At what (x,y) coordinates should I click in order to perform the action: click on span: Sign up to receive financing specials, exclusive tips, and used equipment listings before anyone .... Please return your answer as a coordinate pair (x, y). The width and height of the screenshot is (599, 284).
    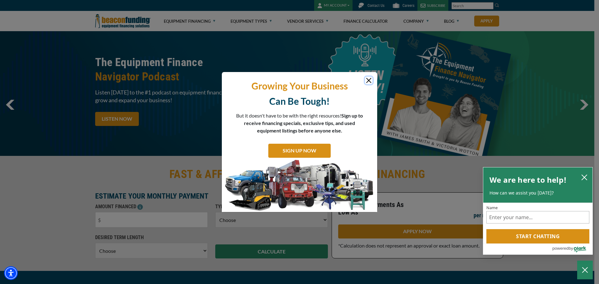
    Looking at the image, I should click on (303, 123).